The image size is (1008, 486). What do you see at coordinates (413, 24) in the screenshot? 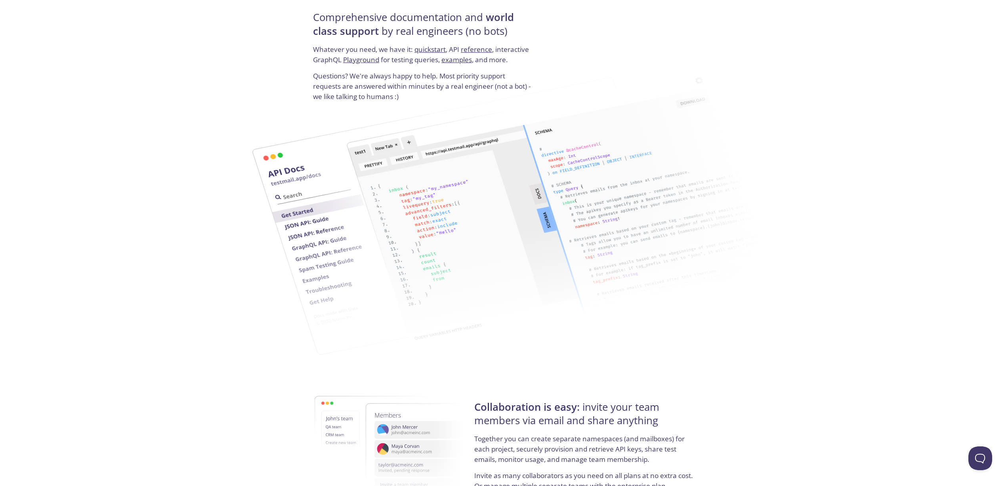
I see `strong: world class support` at bounding box center [413, 24].